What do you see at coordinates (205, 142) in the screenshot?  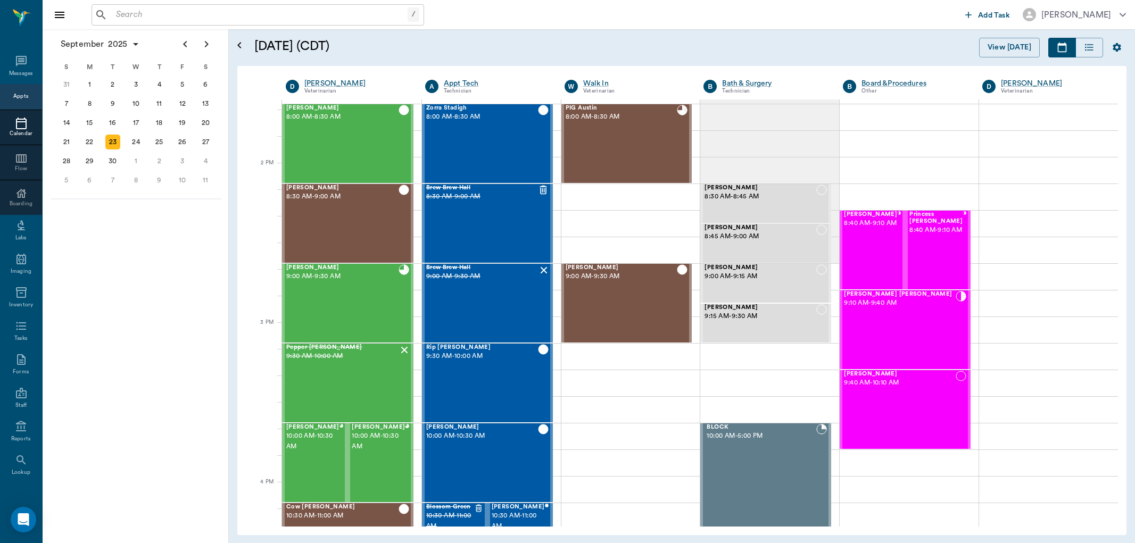 I see `div: Saturday, September 27, 2025` at bounding box center [205, 142].